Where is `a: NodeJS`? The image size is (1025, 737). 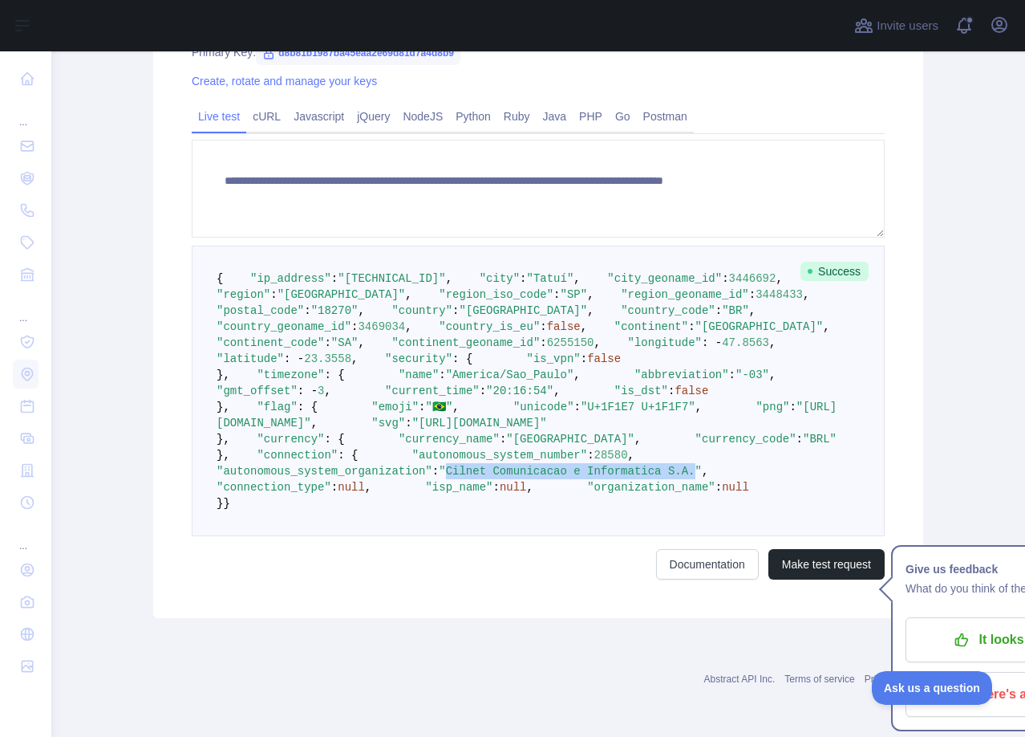 a: NodeJS is located at coordinates (423, 116).